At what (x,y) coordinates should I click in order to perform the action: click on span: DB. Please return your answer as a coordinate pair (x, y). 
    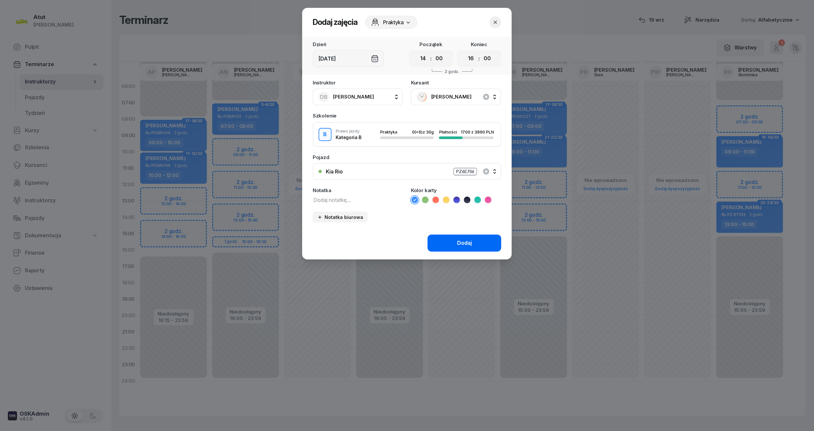
    Looking at the image, I should click on (324, 97).